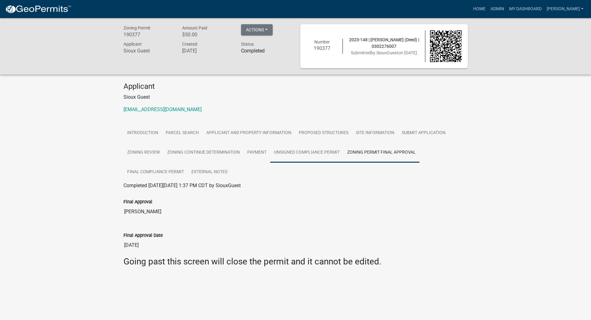  I want to click on a: Zoning Permit Final Approval, so click(381, 153).